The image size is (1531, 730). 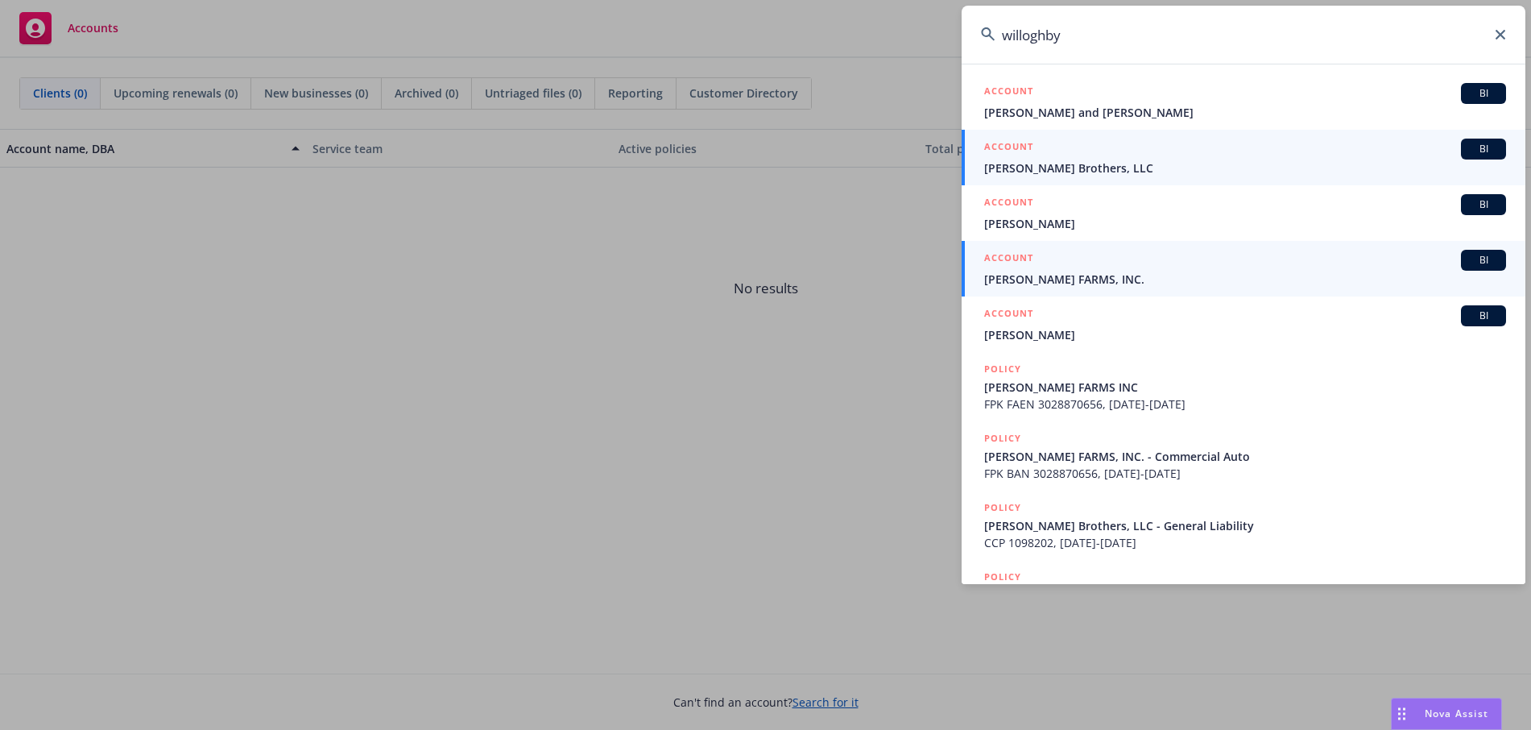 I want to click on div: Drag to move, so click(x=1402, y=714).